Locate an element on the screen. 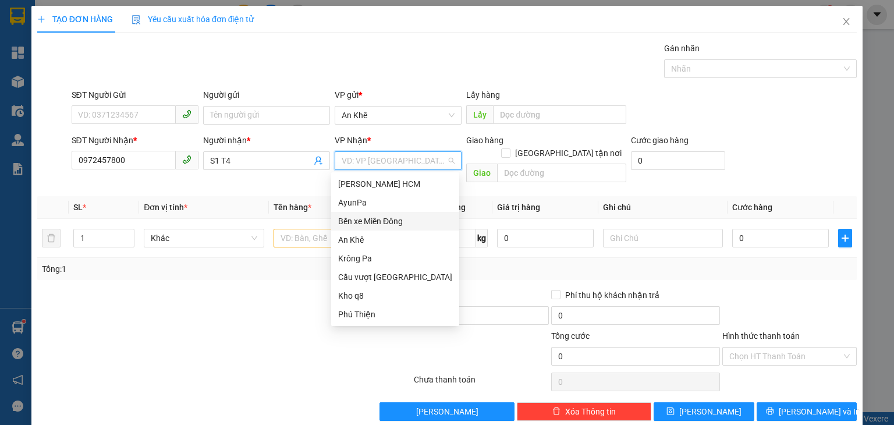  span: Tổng cước is located at coordinates (571, 336).